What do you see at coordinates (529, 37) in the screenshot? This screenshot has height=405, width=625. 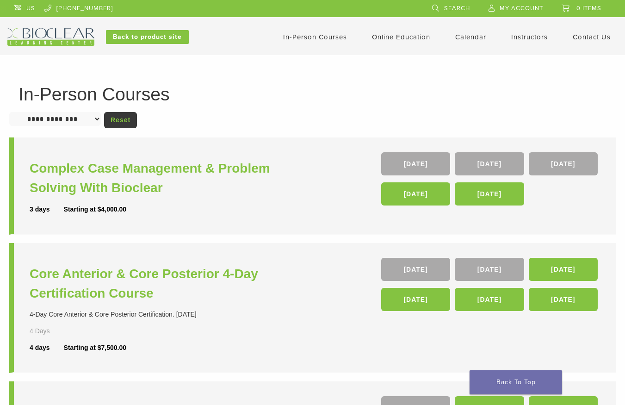 I see `a: Instructors` at bounding box center [529, 37].